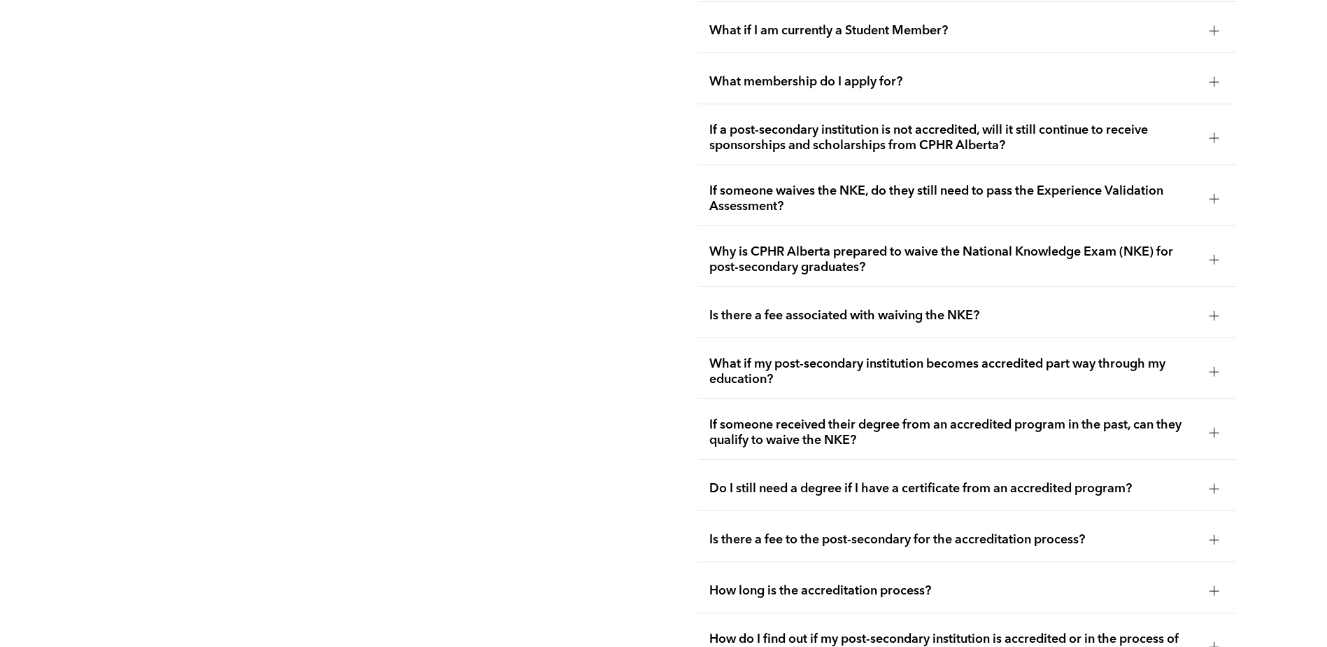  Describe the element at coordinates (954, 138) in the screenshot. I see `span: If a post-secondary institution is not accredited, will it still continue to receive sponsorships...` at that location.